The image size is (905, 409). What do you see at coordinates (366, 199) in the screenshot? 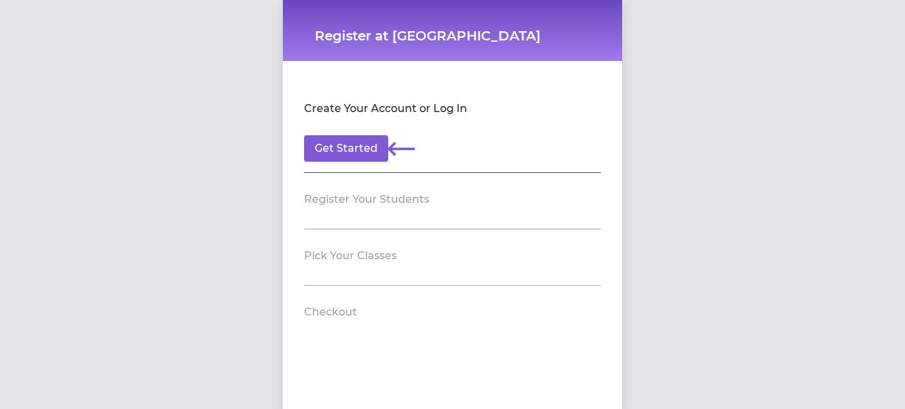
I see `h2: Register Your Students` at bounding box center [366, 199].